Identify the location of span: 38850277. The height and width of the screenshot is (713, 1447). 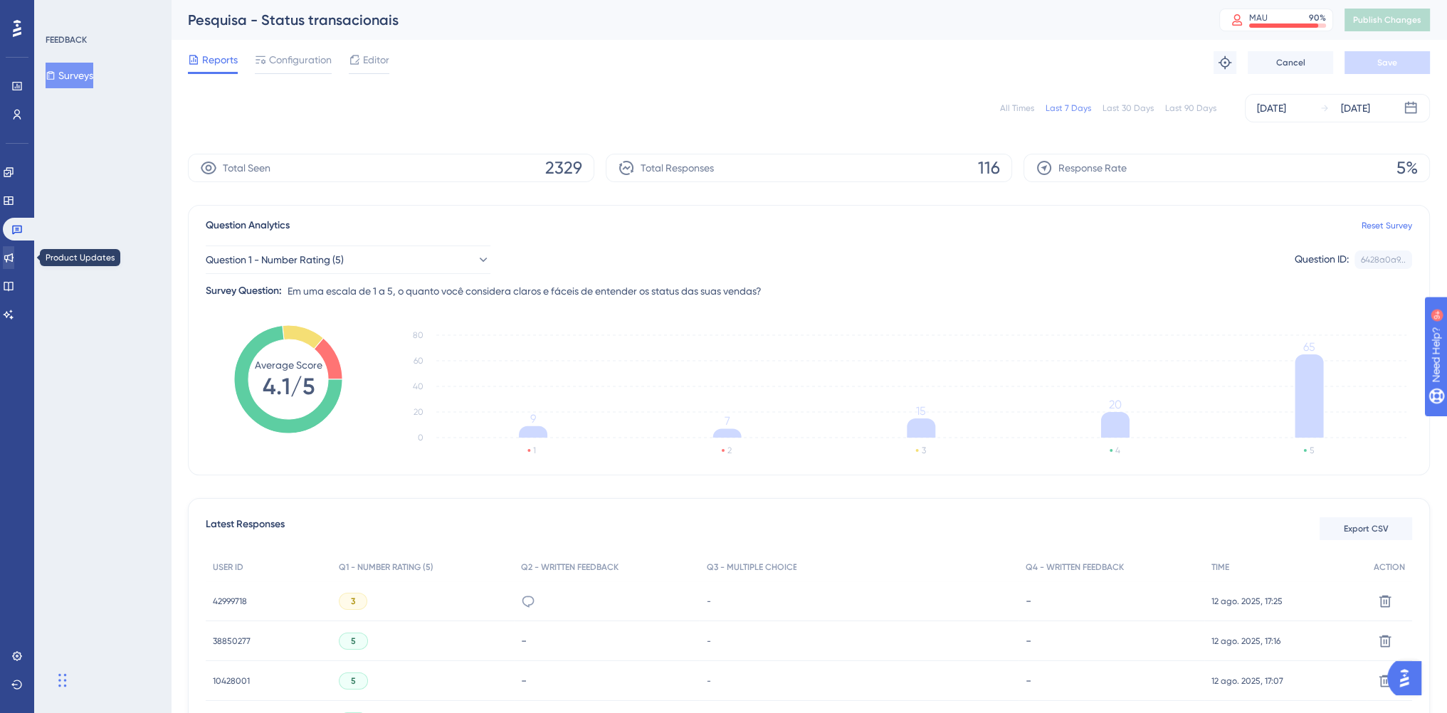
(231, 641).